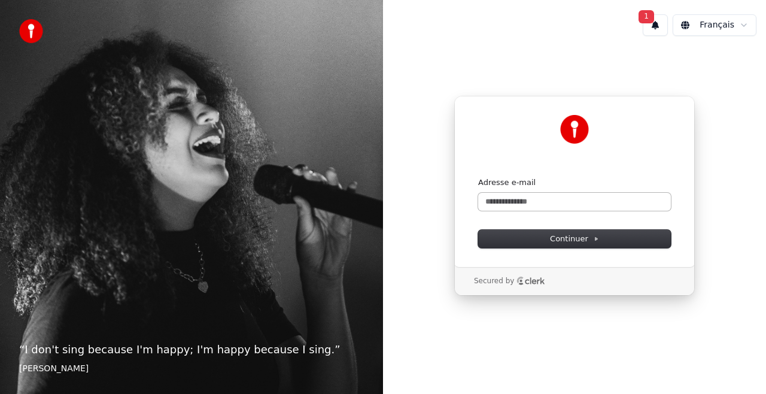 The height and width of the screenshot is (394, 766). I want to click on p: “ I don't sing because I'm happy; I'm happy because I sing. ”, so click(191, 349).